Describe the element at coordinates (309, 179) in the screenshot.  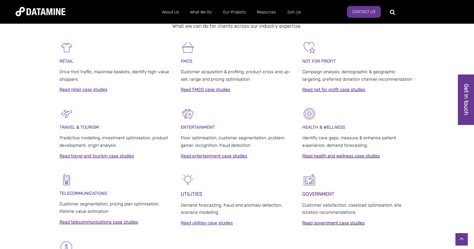
I see `img: Government` at that location.